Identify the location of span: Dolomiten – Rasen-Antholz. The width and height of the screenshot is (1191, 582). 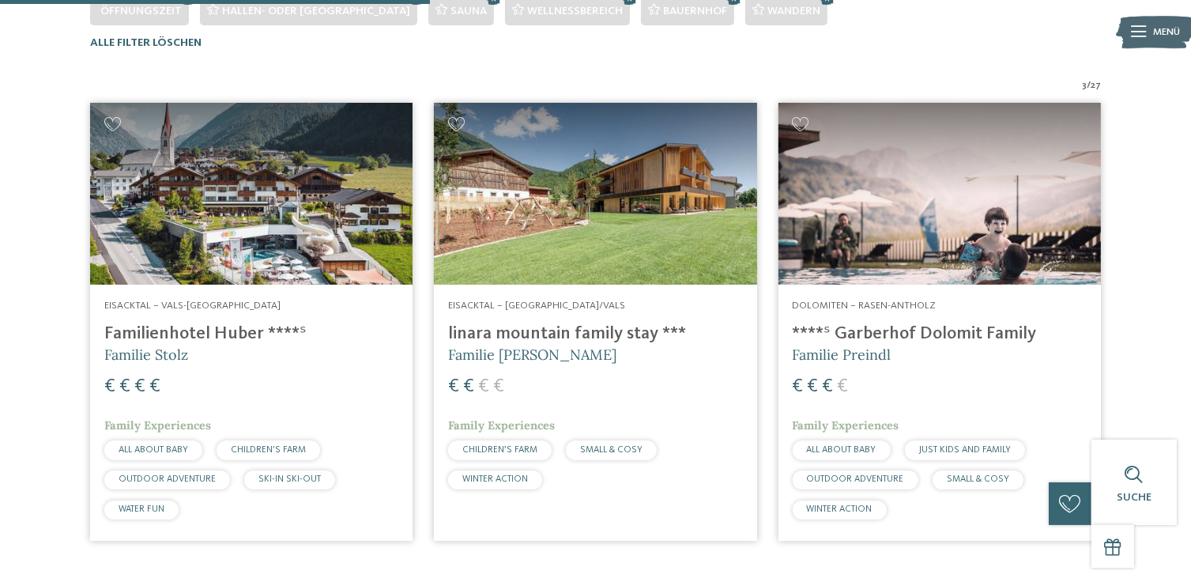
(865, 305).